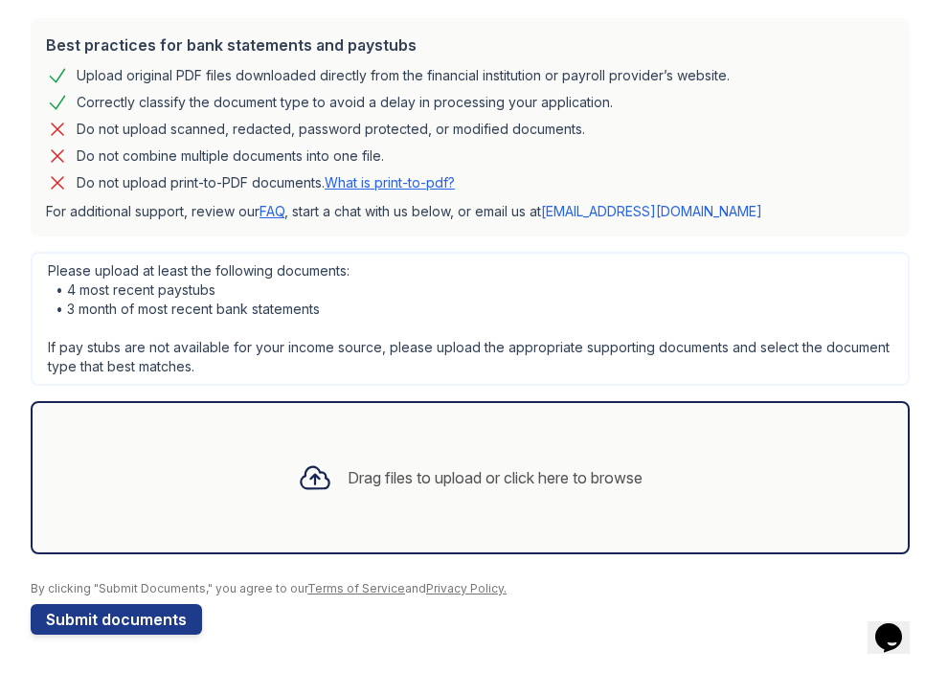 This screenshot has width=948, height=673. I want to click on div: Do not combine multiple documents into one file., so click(230, 156).